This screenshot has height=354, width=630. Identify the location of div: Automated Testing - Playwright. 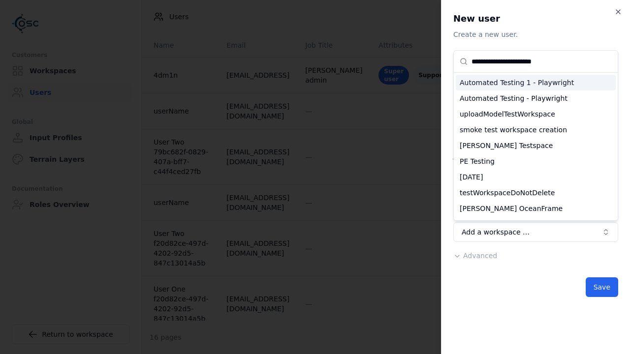
(535, 98).